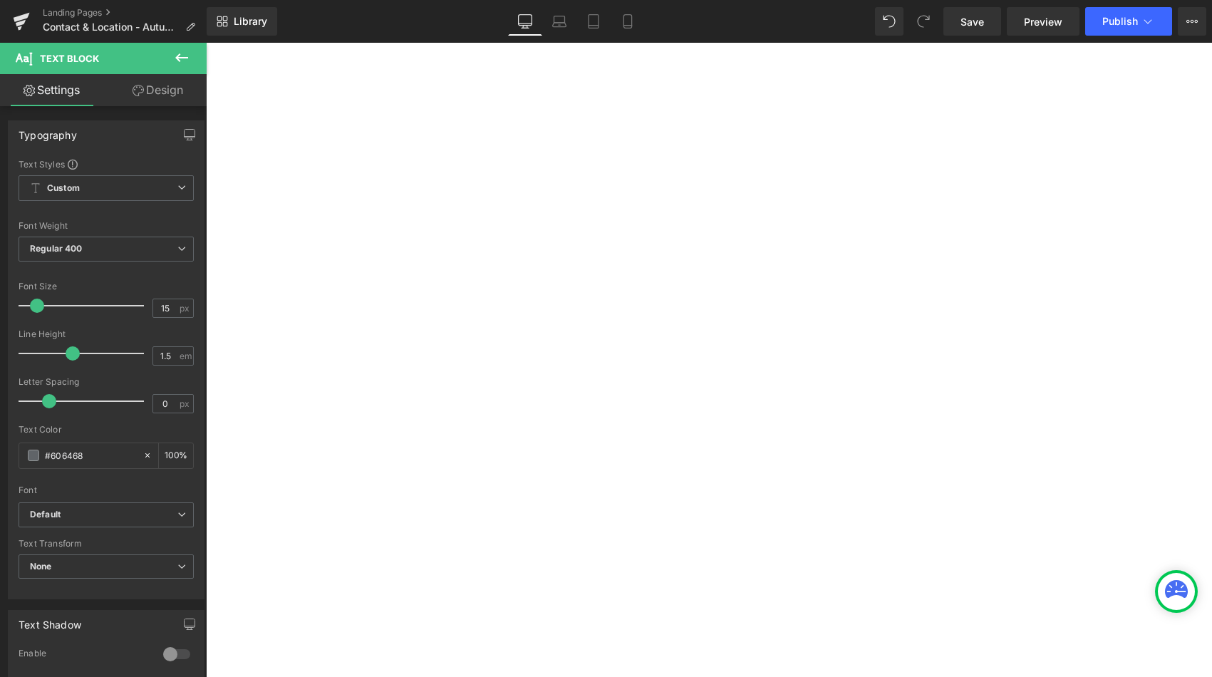 The width and height of the screenshot is (1212, 677). What do you see at coordinates (63, 188) in the screenshot?
I see `b: Custom` at bounding box center [63, 188].